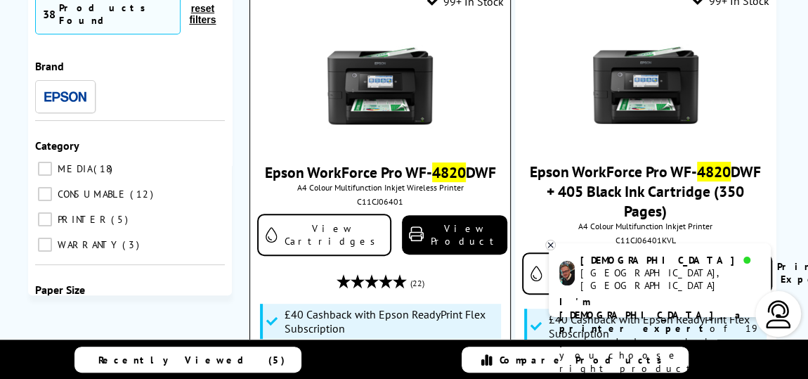  What do you see at coordinates (645, 239) in the screenshot?
I see `div: C11CJ06401KVL` at bounding box center [645, 239].